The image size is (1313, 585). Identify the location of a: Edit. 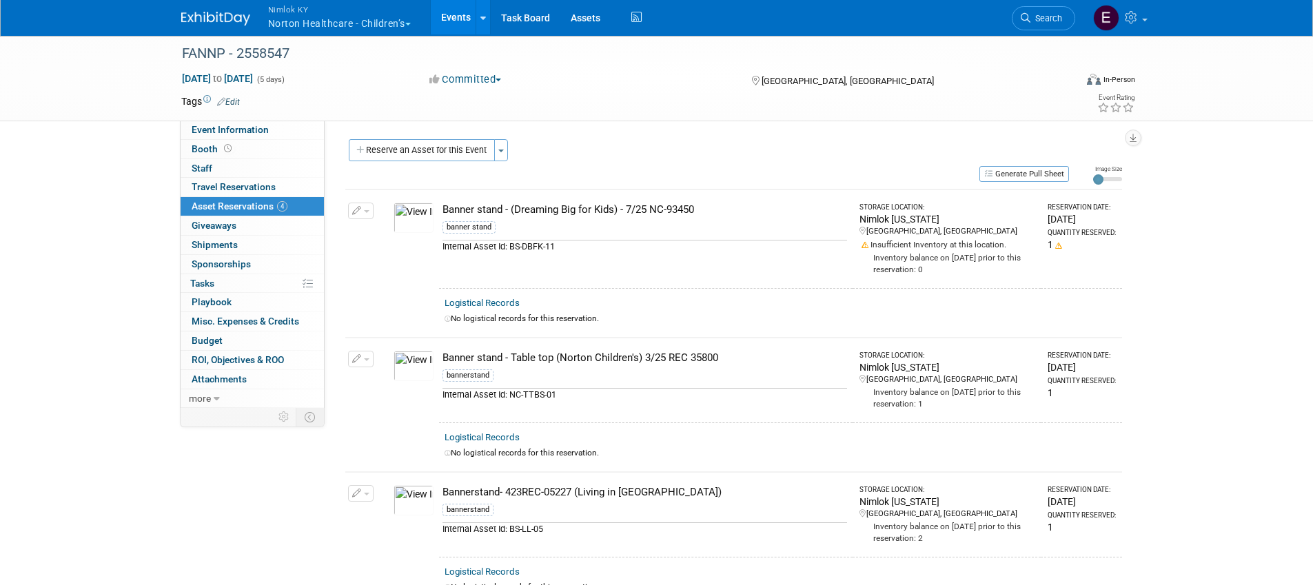
(228, 102).